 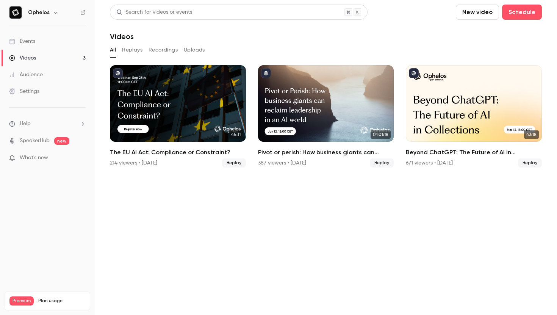 What do you see at coordinates (34, 158) in the screenshot?
I see `span: What's new` at bounding box center [34, 158].